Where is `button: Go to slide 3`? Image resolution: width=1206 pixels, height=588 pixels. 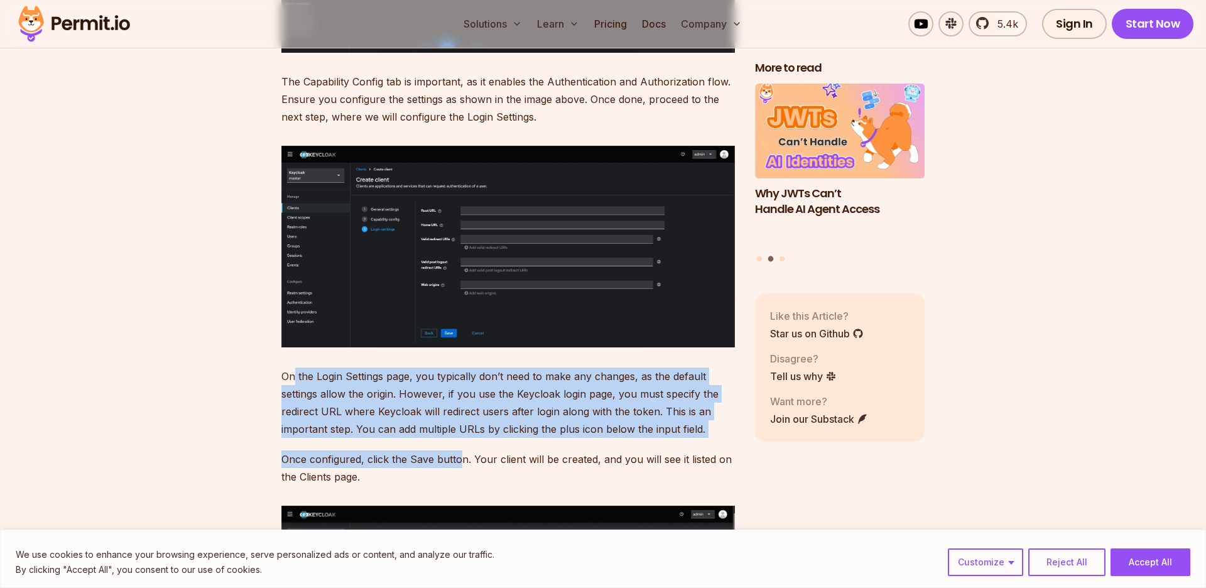
button: Go to slide 3 is located at coordinates (782, 259).